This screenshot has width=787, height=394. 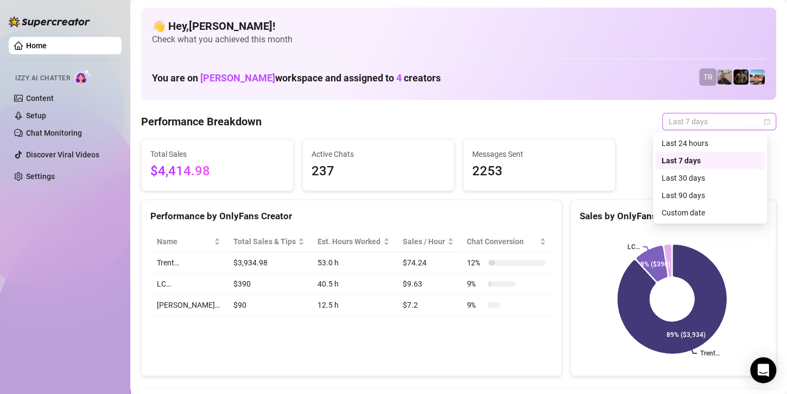 I want to click on text: Trent…, so click(x=709, y=353).